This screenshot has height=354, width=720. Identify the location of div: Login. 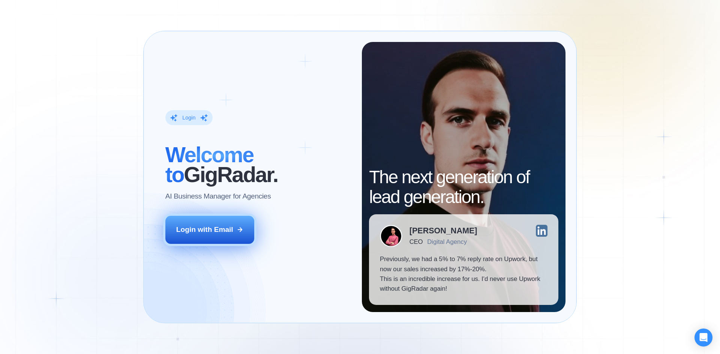
(189, 118).